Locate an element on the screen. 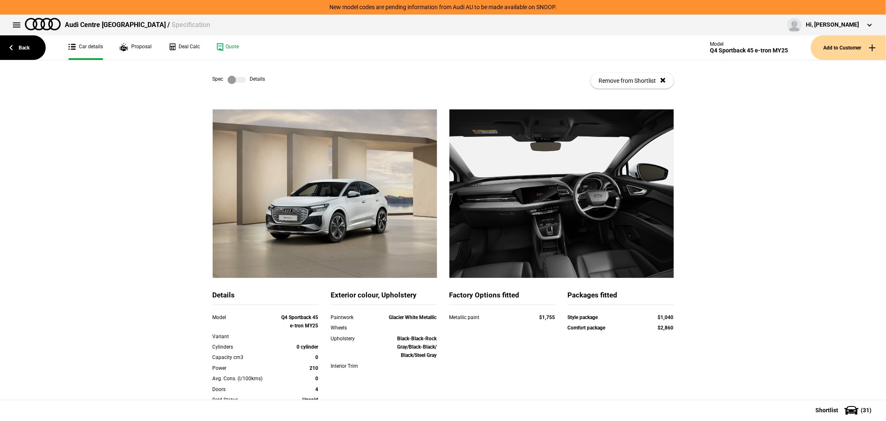 The width and height of the screenshot is (886, 421). strong: Unsold is located at coordinates (311, 399).